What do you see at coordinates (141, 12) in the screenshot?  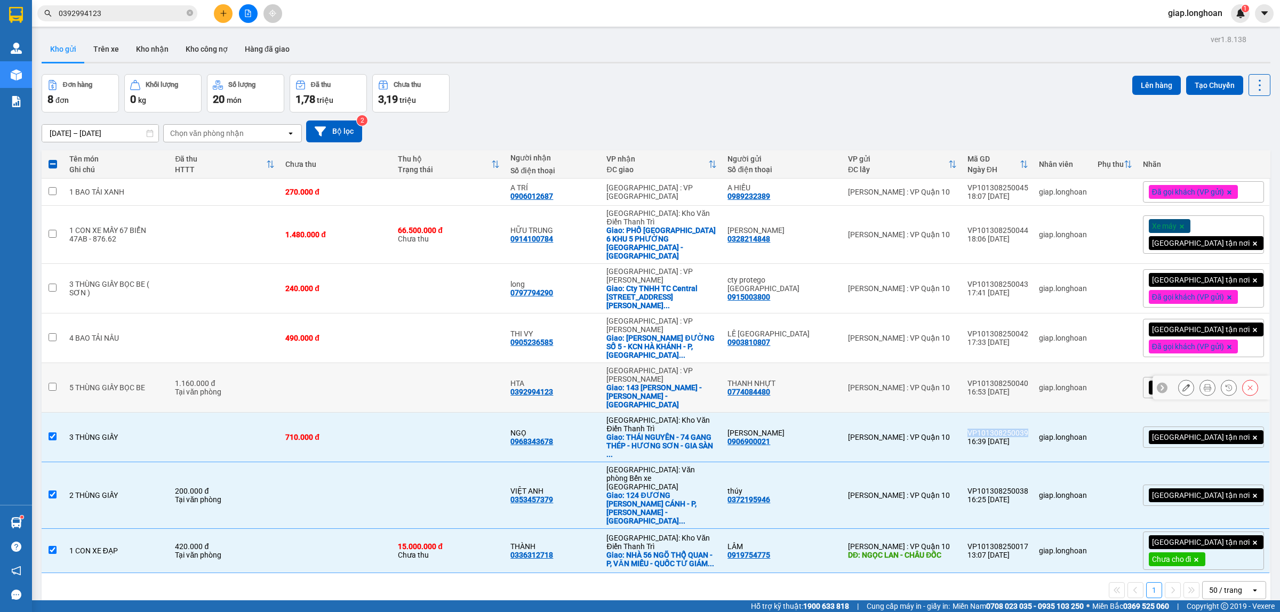 I see `strong: PHIẾU DÁN LÊN HÀNG` at bounding box center [141, 12].